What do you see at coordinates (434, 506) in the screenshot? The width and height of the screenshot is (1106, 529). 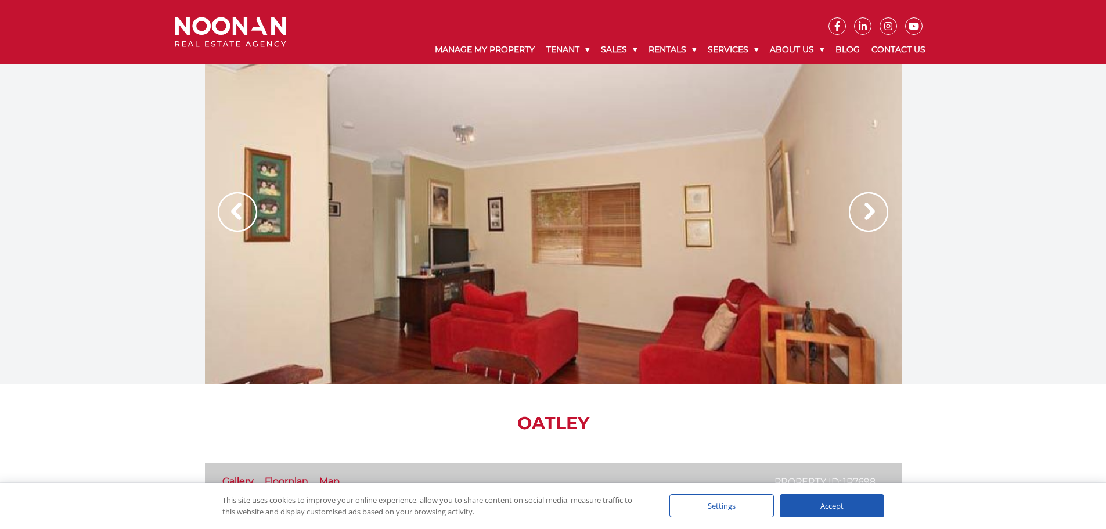 I see `div: This site uses cookies to improve your online experience, allow you to share content on social me...` at bounding box center [434, 506].